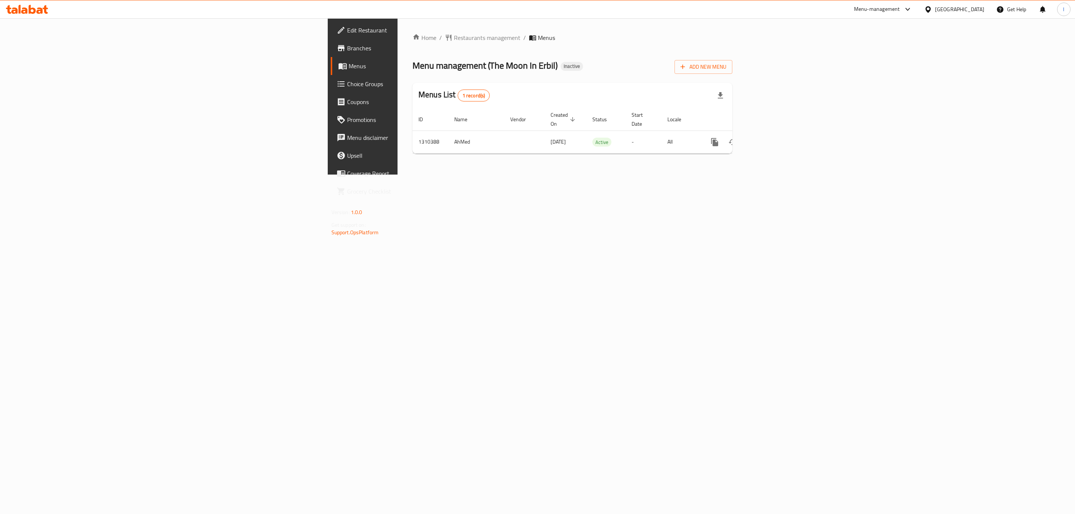 Image resolution: width=1075 pixels, height=514 pixels. I want to click on div: Export file, so click(720, 96).